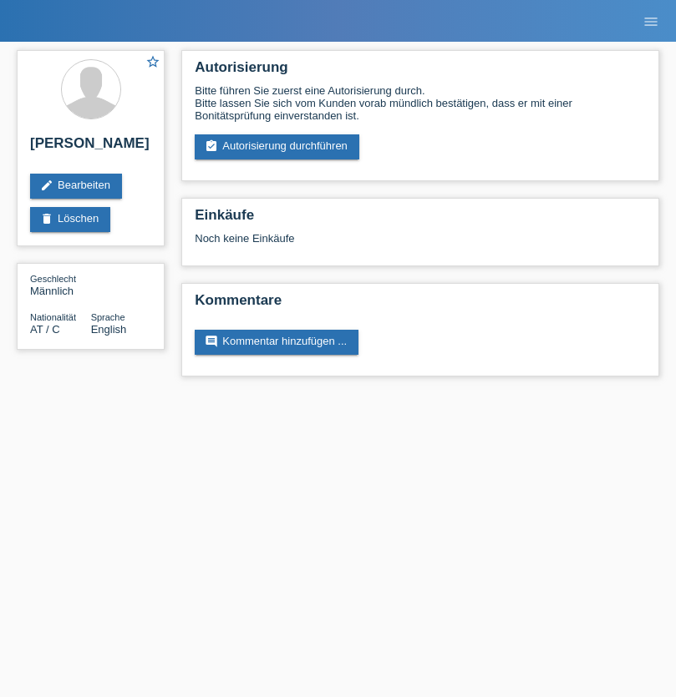  Describe the element at coordinates (109, 329) in the screenshot. I see `span: English` at that location.